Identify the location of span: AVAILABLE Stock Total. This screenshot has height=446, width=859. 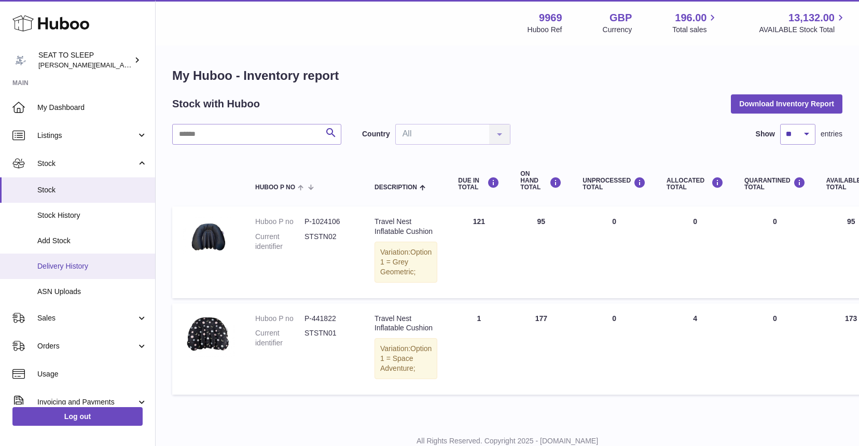
(803, 30).